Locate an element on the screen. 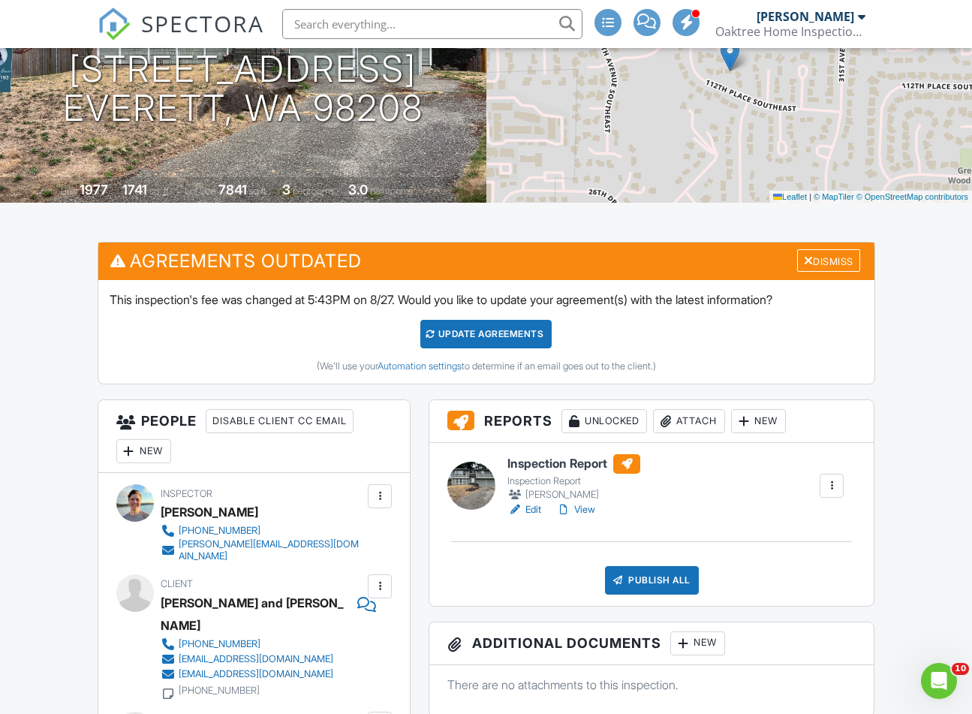 The image size is (972, 714). input: Search everything... is located at coordinates (432, 24).